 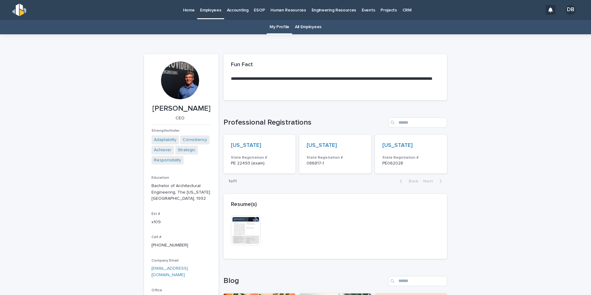 What do you see at coordinates (242, 65) in the screenshot?
I see `h2: Fun Fact` at bounding box center [242, 65].